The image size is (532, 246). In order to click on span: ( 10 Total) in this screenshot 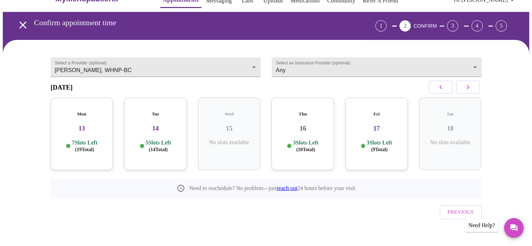, I will do `click(306, 149)`.